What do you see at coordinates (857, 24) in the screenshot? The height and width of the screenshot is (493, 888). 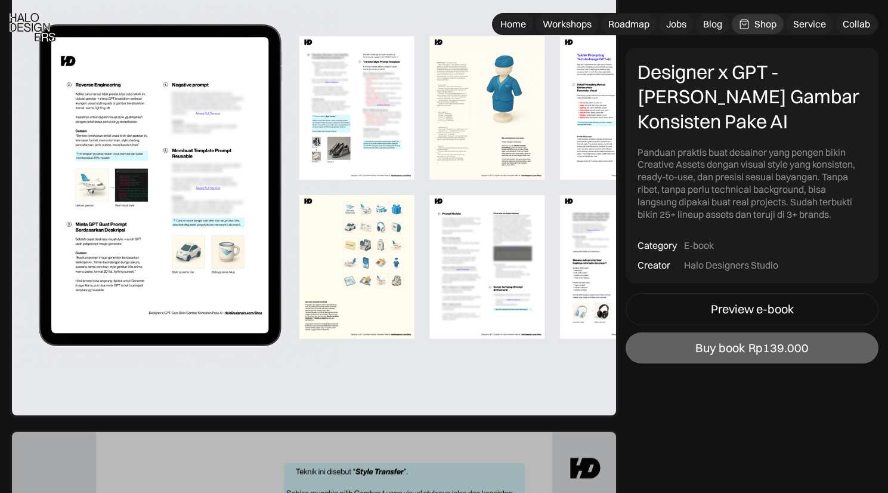 I see `a: Collab` at bounding box center [857, 24].